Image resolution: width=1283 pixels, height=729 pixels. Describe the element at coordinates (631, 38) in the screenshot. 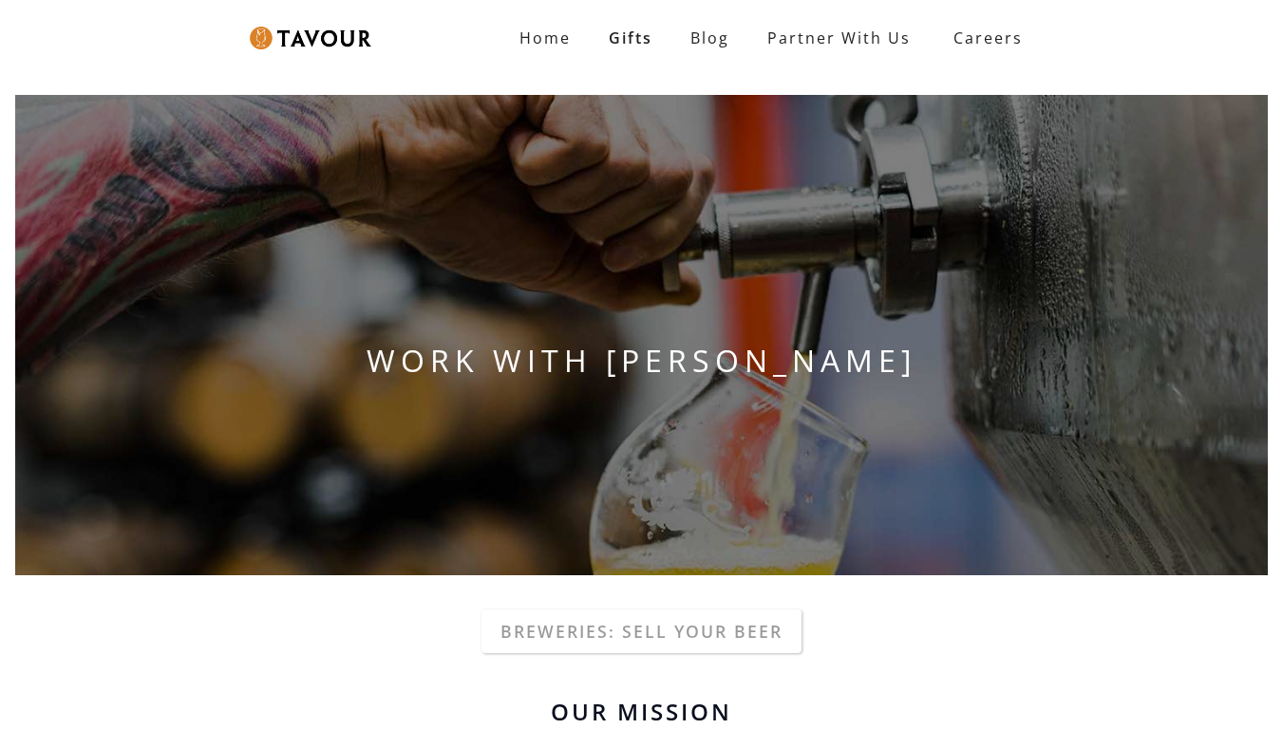

I see `a: Gifts` at that location.